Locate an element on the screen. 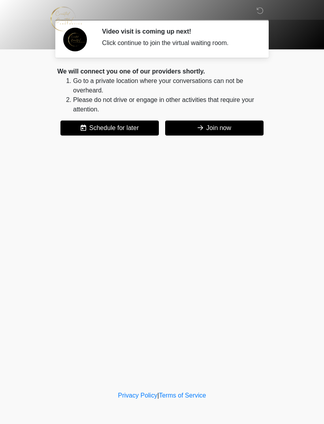  li: Please do not drive or engage in other activities that require your attention. is located at coordinates (170, 105).